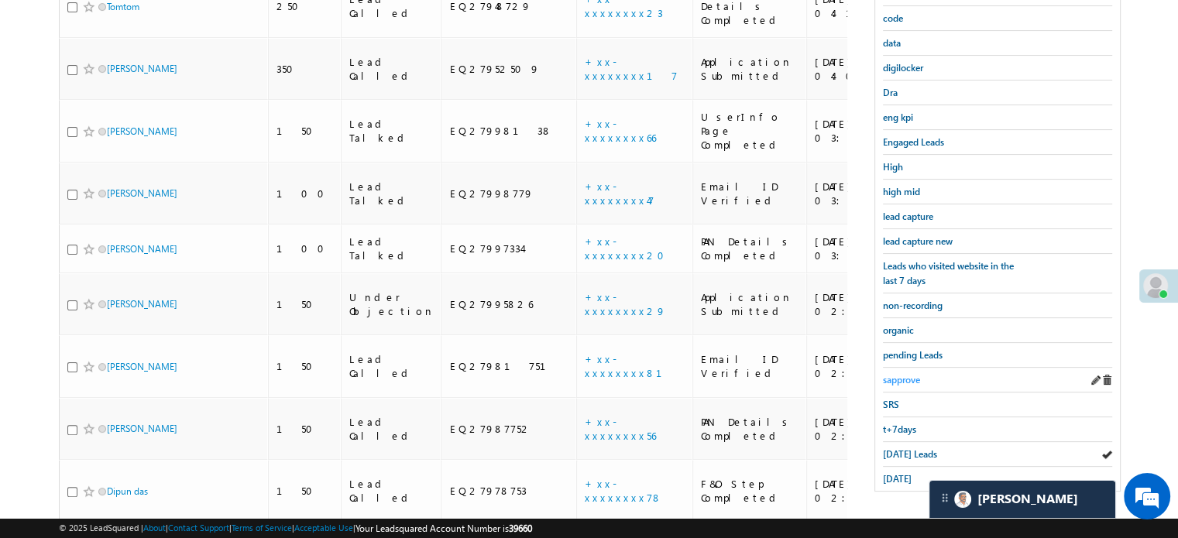 This screenshot has width=1178, height=538. What do you see at coordinates (903, 67) in the screenshot?
I see `span: digilocker` at bounding box center [903, 67].